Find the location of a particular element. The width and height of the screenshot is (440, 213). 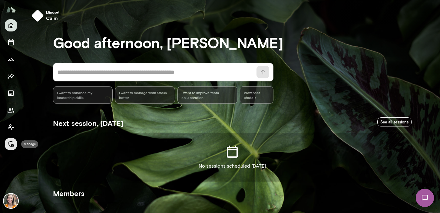

span: I want to manage work stress better is located at coordinates (145, 95).